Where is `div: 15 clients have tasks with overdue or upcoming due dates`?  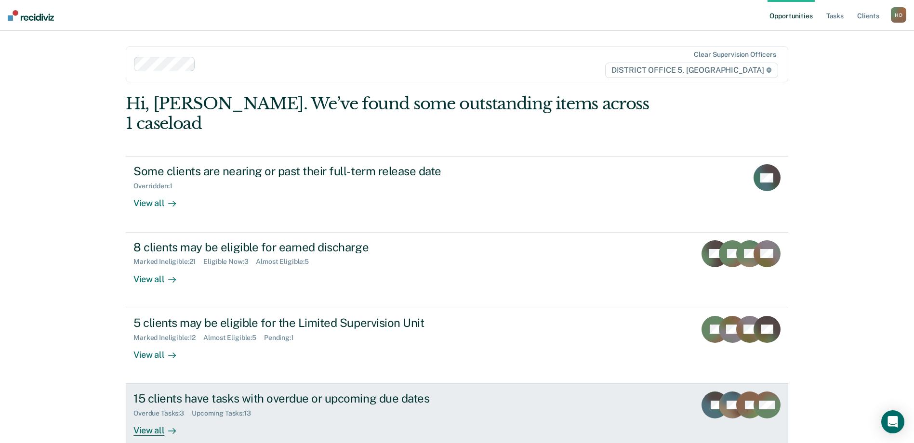
div: 15 clients have tasks with overdue or upcoming due dates is located at coordinates (302, 398).